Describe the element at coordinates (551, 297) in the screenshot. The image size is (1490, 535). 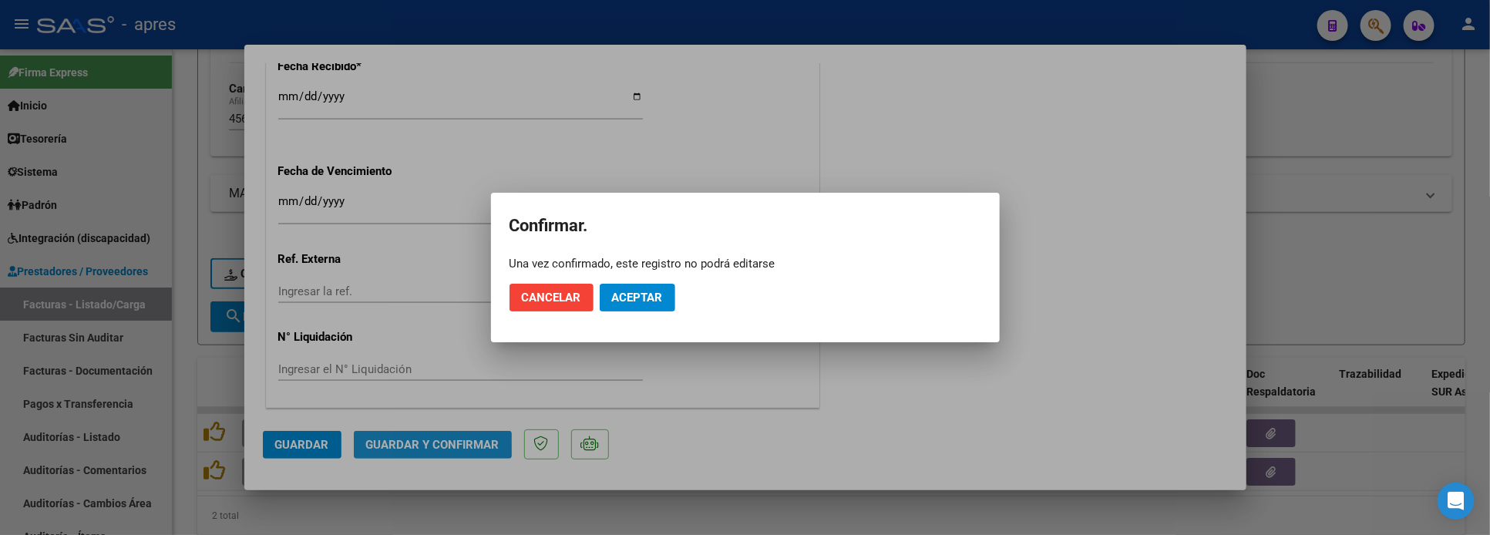
I see `span: Cancelar` at that location.